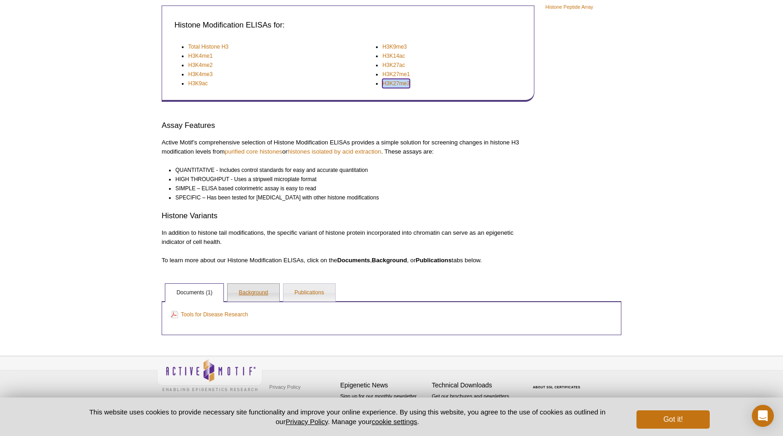 The width and height of the screenshot is (783, 436). Describe the element at coordinates (194, 293) in the screenshot. I see `a: Documents (1)` at that location.